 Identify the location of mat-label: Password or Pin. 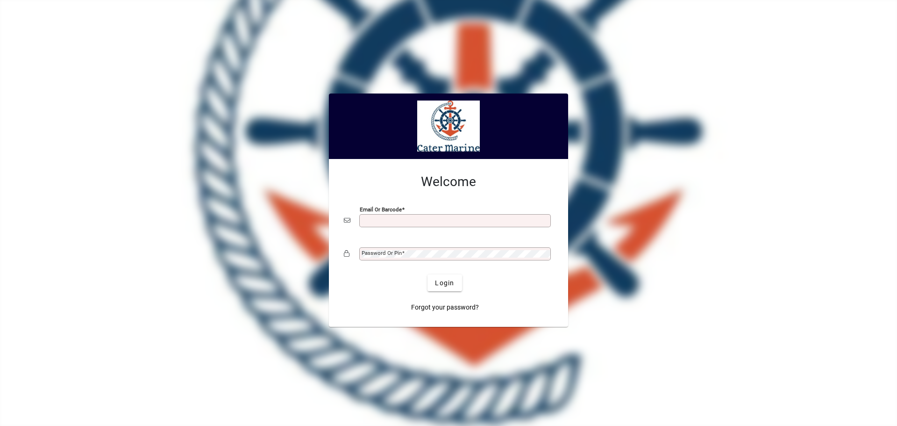
(382, 253).